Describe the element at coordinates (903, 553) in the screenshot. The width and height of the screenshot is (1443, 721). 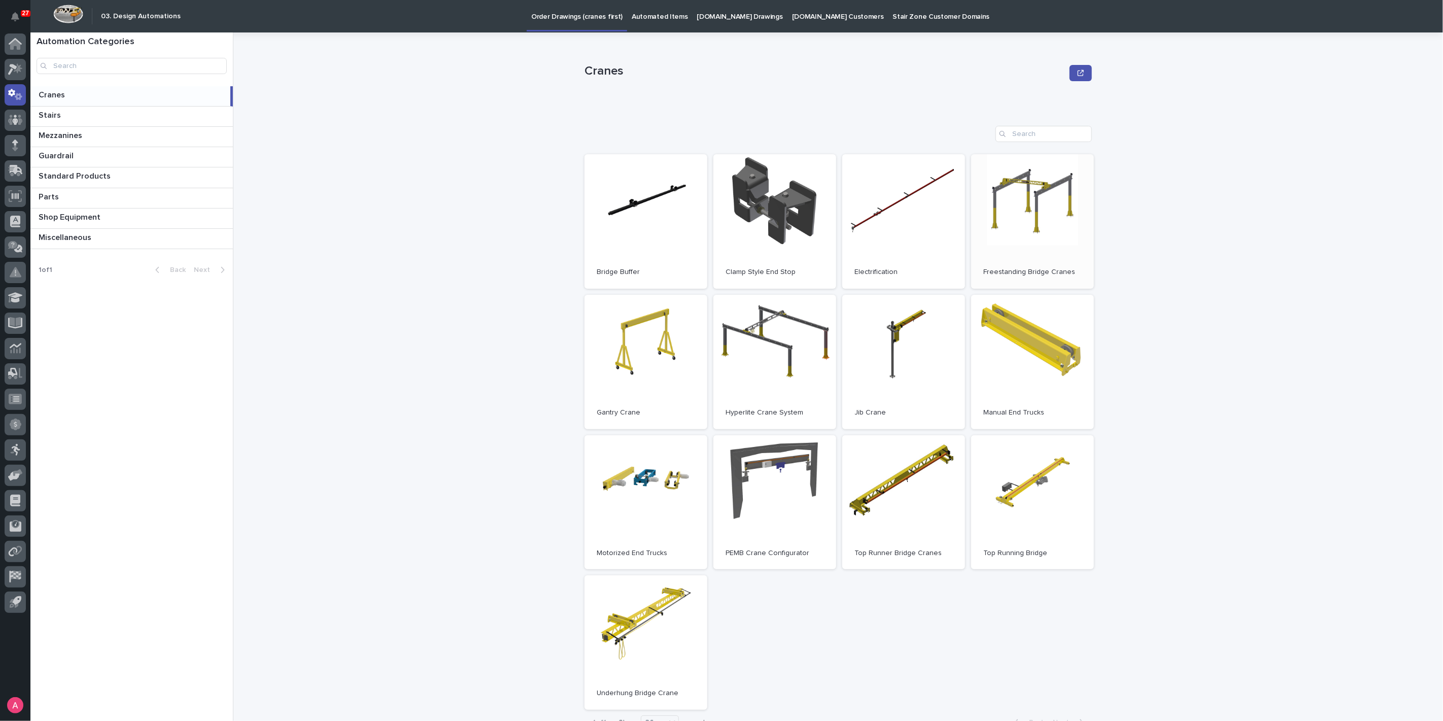
I see `p: Top Runner Bridge Cranes` at that location.